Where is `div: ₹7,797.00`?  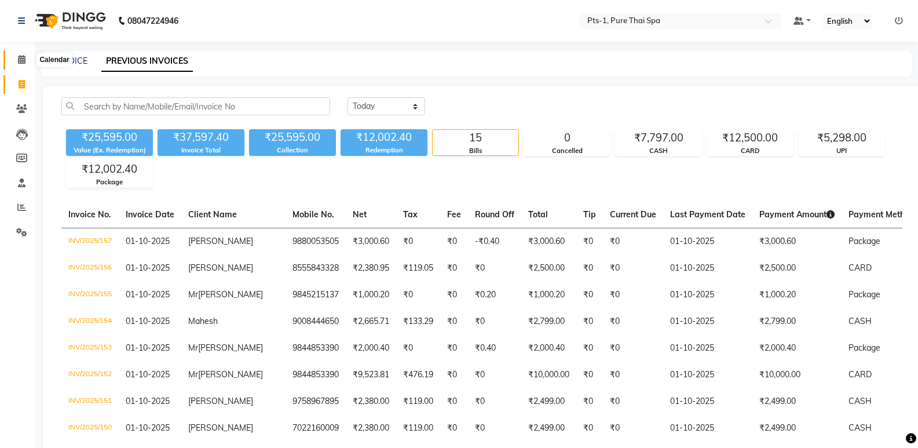 div: ₹7,797.00 is located at coordinates (659, 138).